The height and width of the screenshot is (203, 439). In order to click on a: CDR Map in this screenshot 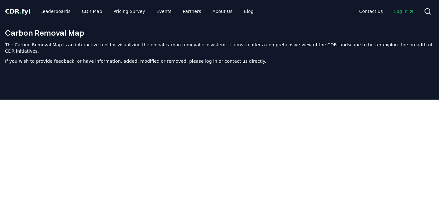, I will do `click(92, 11)`.